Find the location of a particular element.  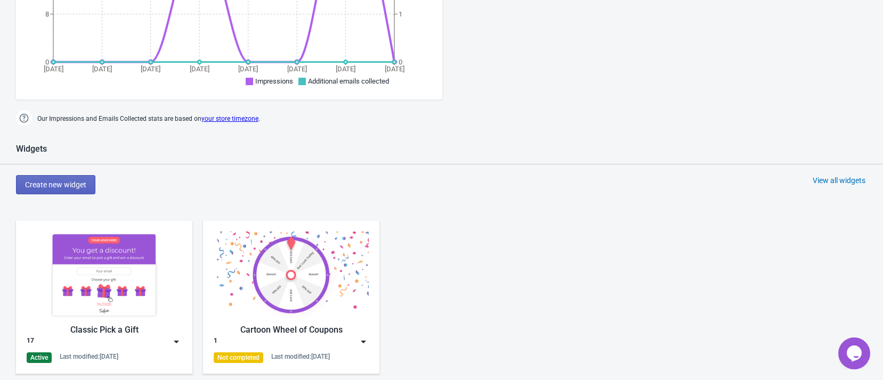

div: 17 is located at coordinates (30, 342).